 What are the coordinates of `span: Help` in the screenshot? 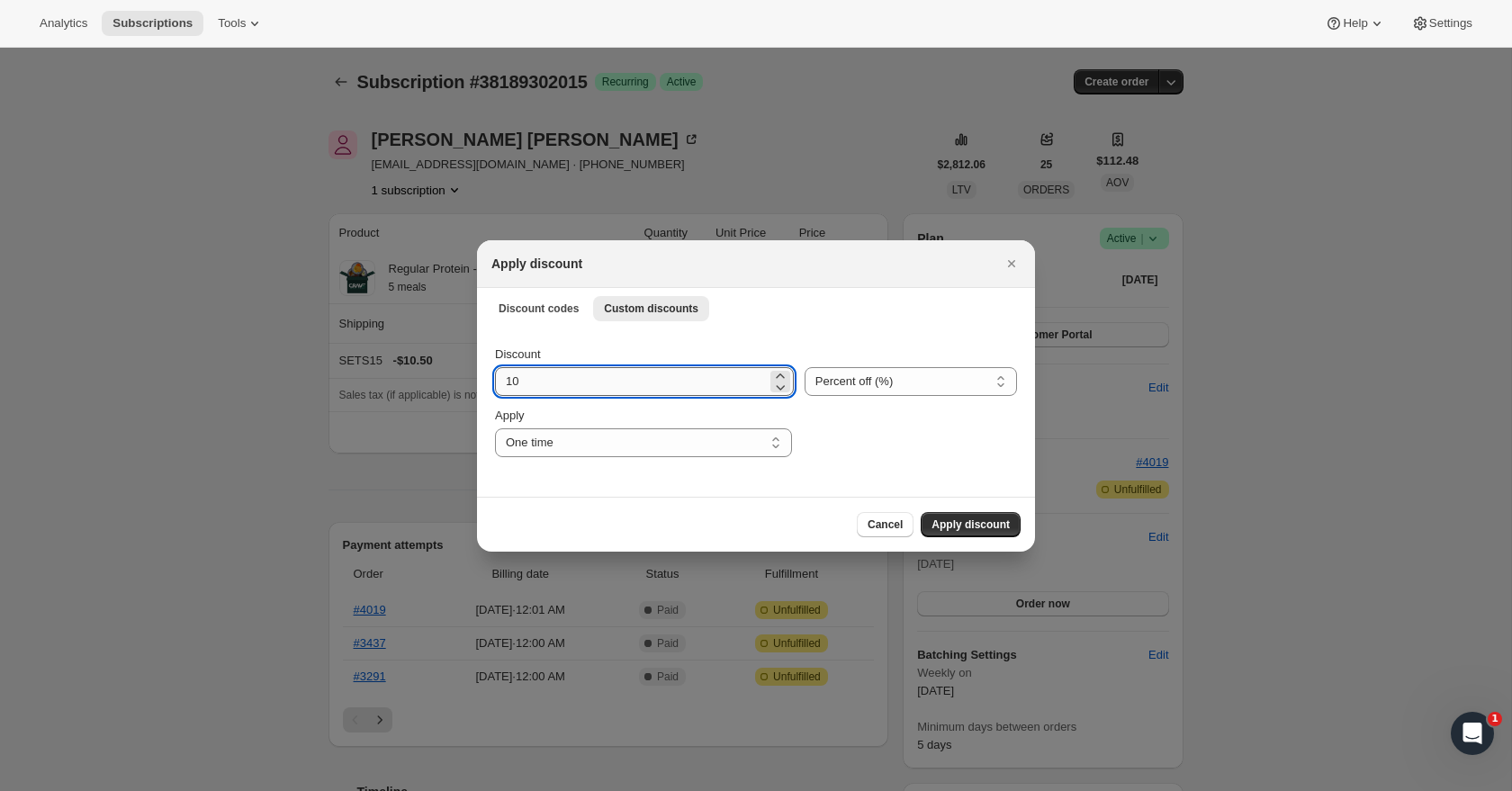 It's located at (1355, 23).